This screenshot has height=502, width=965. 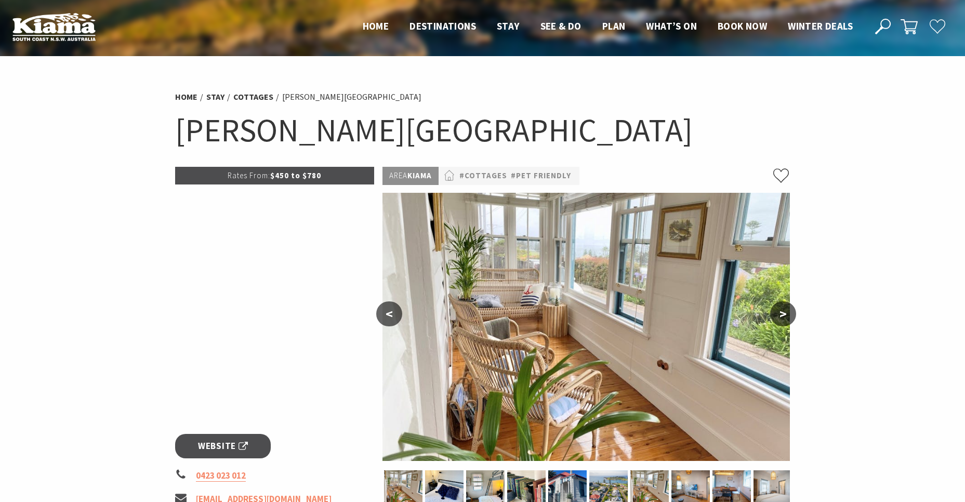 What do you see at coordinates (443, 26) in the screenshot?
I see `span: Destinations` at bounding box center [443, 26].